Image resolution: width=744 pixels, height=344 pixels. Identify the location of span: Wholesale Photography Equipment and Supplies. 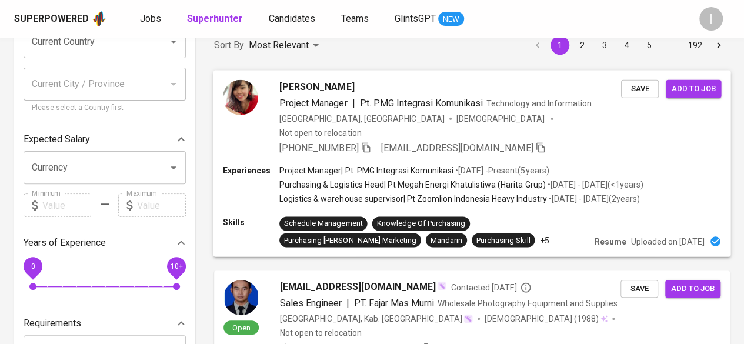
(527, 303).